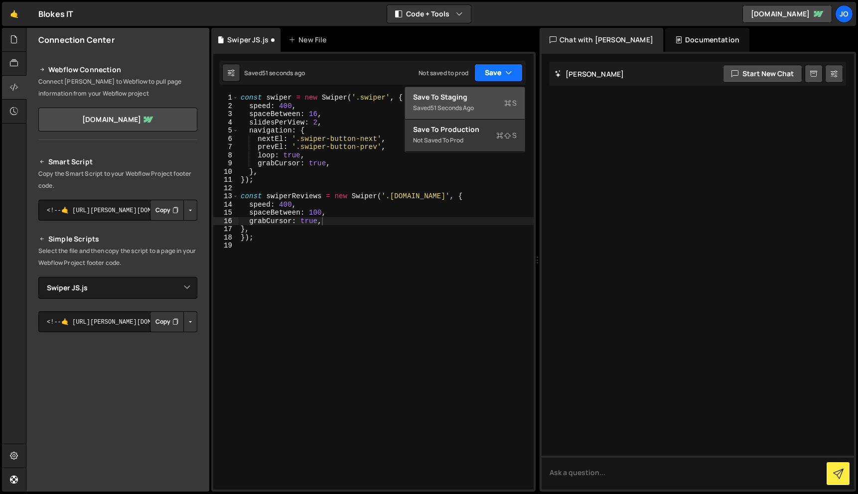 This screenshot has width=858, height=494. I want to click on div: Jo, so click(844, 14).